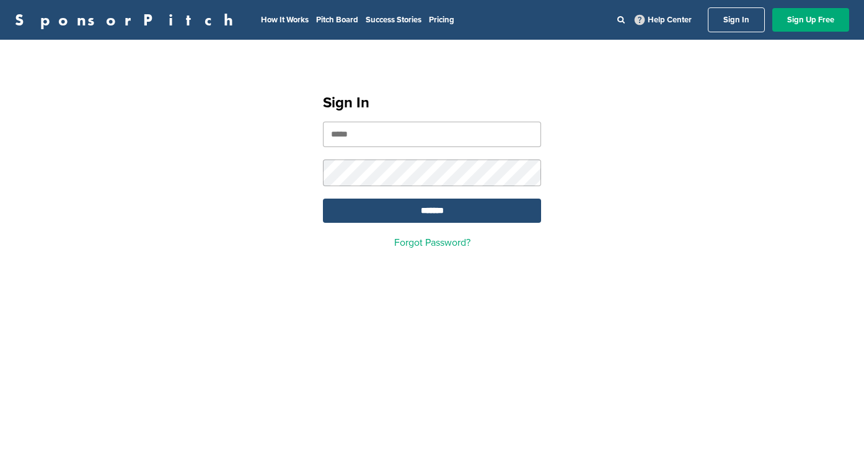  What do you see at coordinates (432, 242) in the screenshot?
I see `a: Forgot Password?` at bounding box center [432, 242].